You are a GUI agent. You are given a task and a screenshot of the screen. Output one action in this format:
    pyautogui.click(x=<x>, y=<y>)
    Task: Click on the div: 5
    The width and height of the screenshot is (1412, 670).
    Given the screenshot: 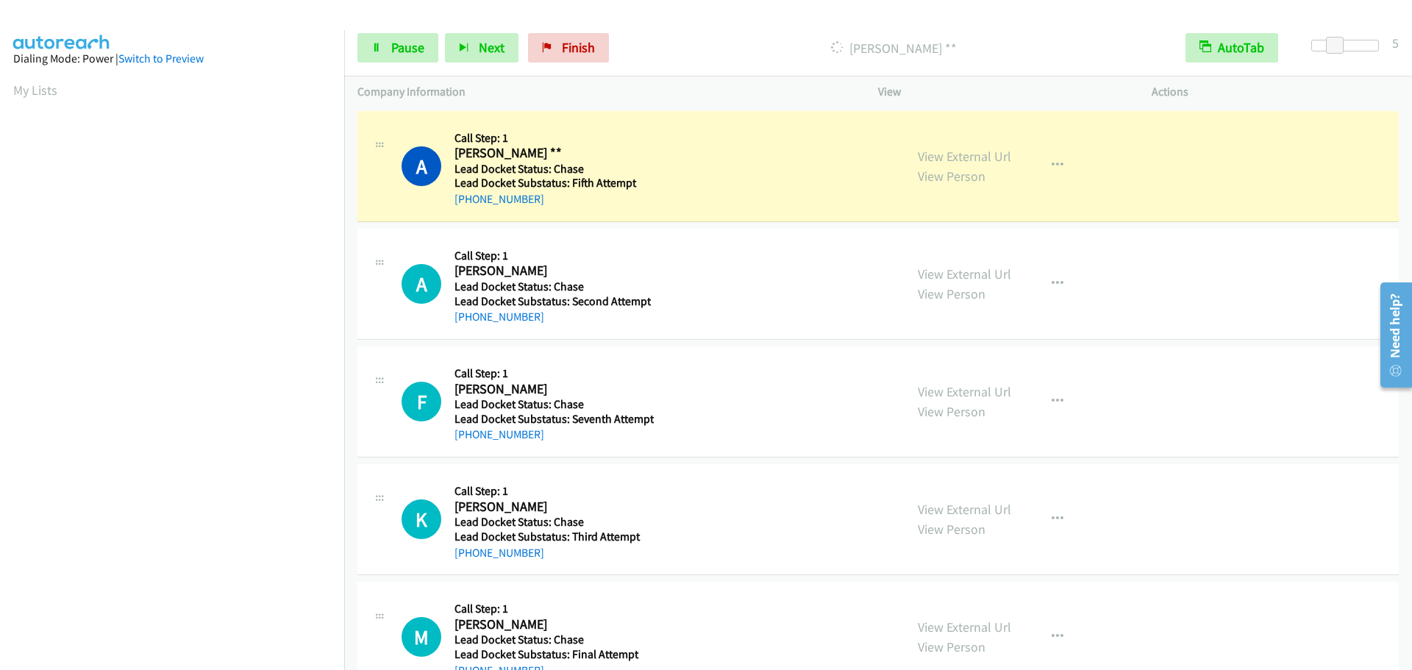 What is the action you would take?
    pyautogui.click(x=1395, y=43)
    